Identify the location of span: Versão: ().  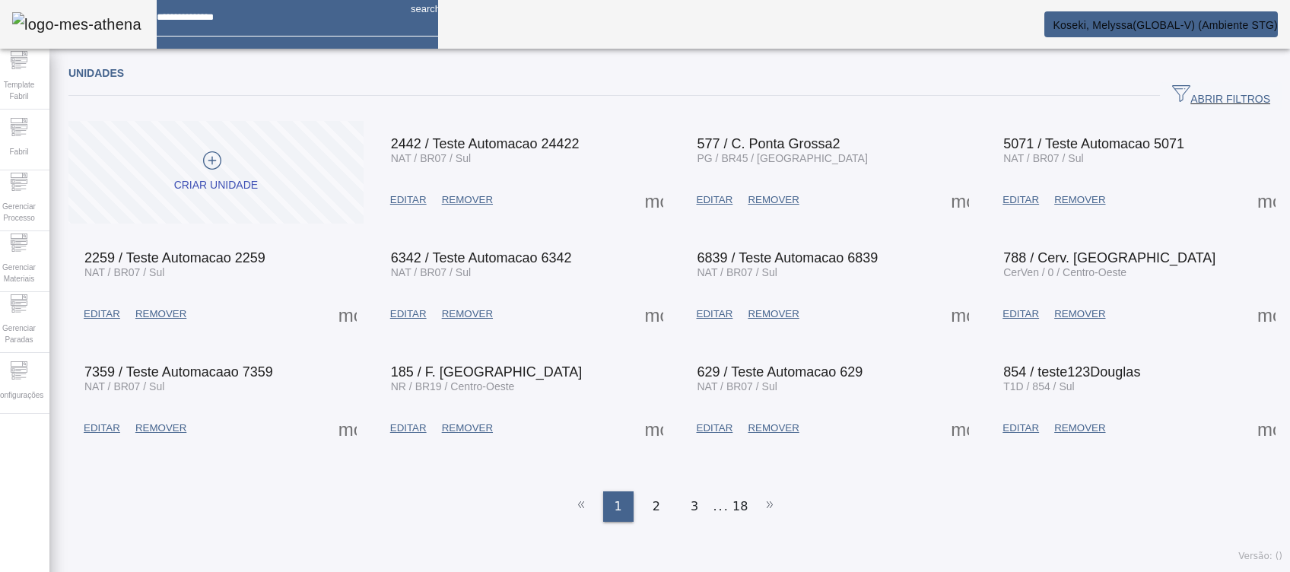
(1261, 556).